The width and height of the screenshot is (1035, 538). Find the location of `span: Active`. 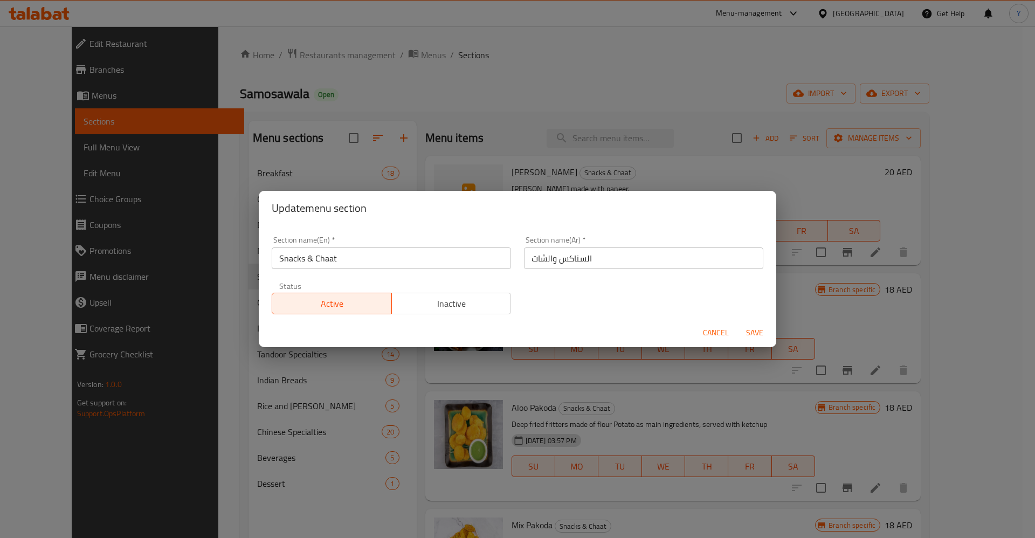

span: Active is located at coordinates (332, 304).